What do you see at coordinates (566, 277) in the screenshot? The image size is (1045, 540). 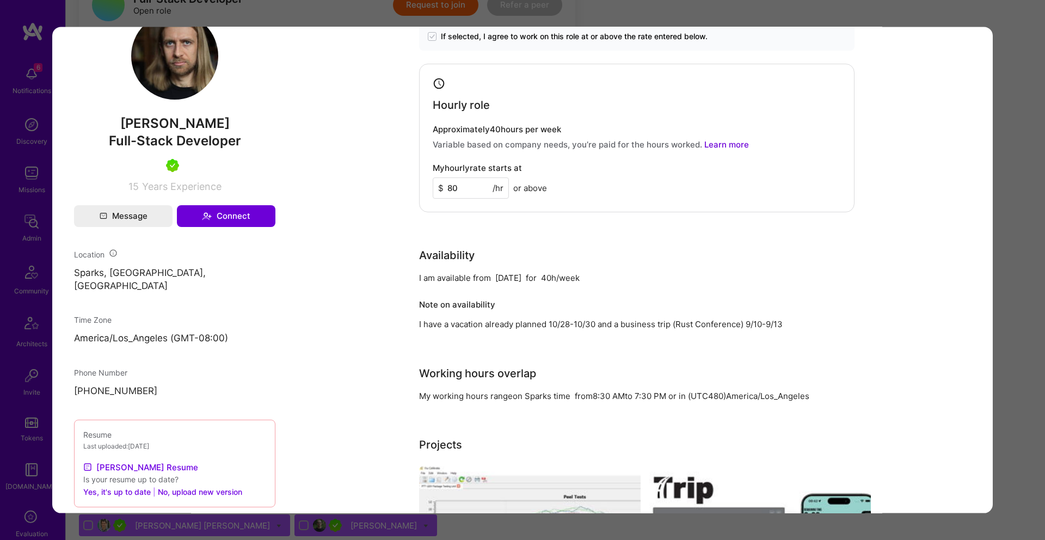 I see `div: h/week` at bounding box center [566, 277].